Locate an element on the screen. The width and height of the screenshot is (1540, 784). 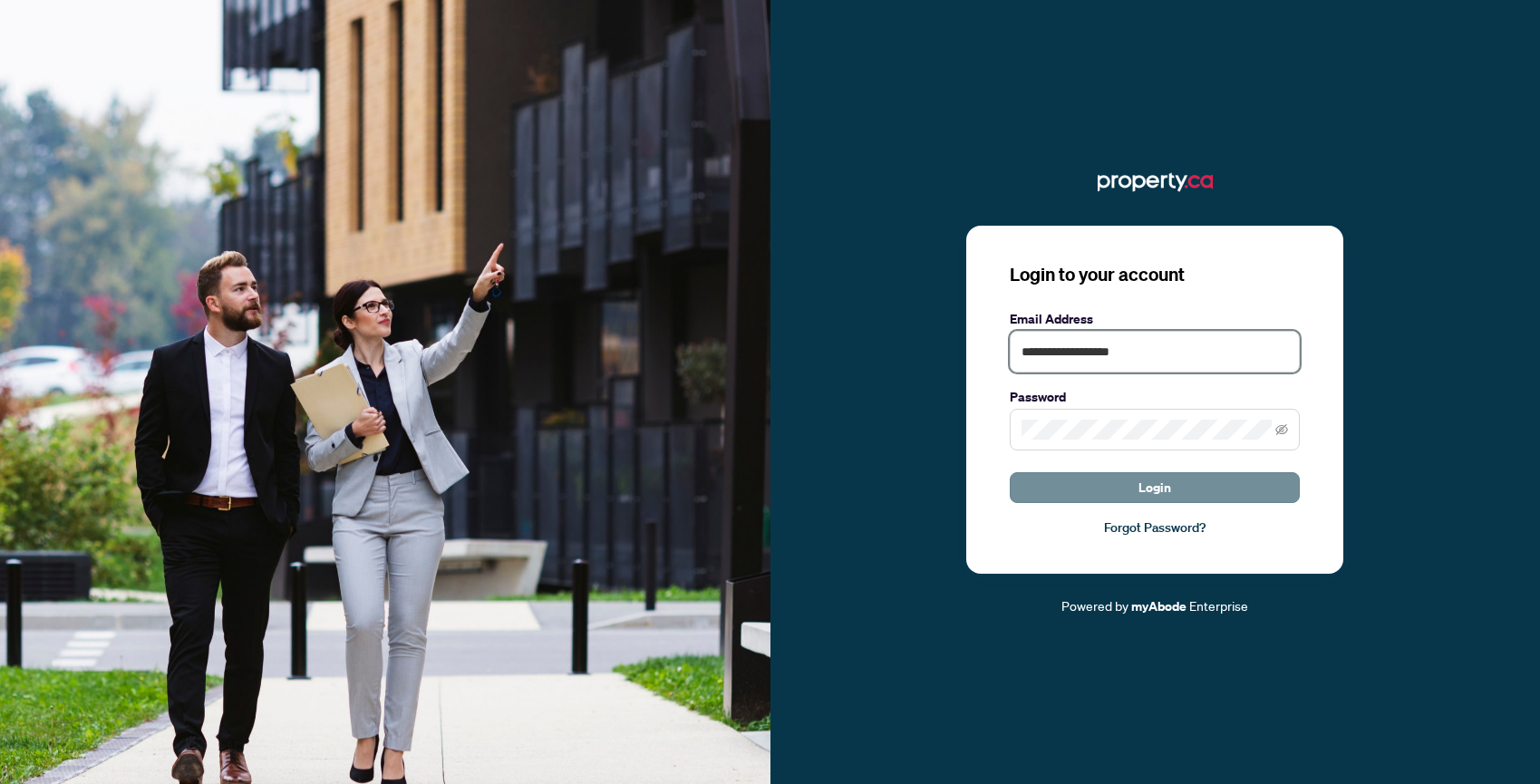
label: Email Address is located at coordinates (1155, 319).